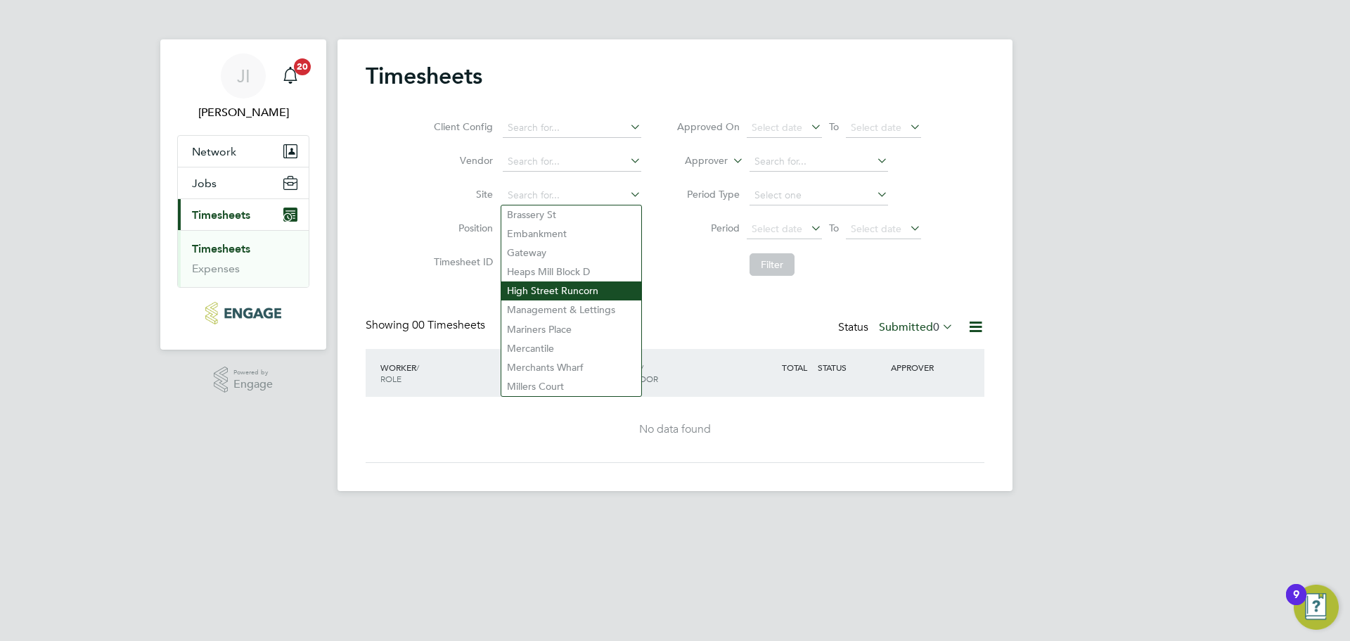  What do you see at coordinates (391, 378) in the screenshot?
I see `span: ROLE` at bounding box center [391, 378].